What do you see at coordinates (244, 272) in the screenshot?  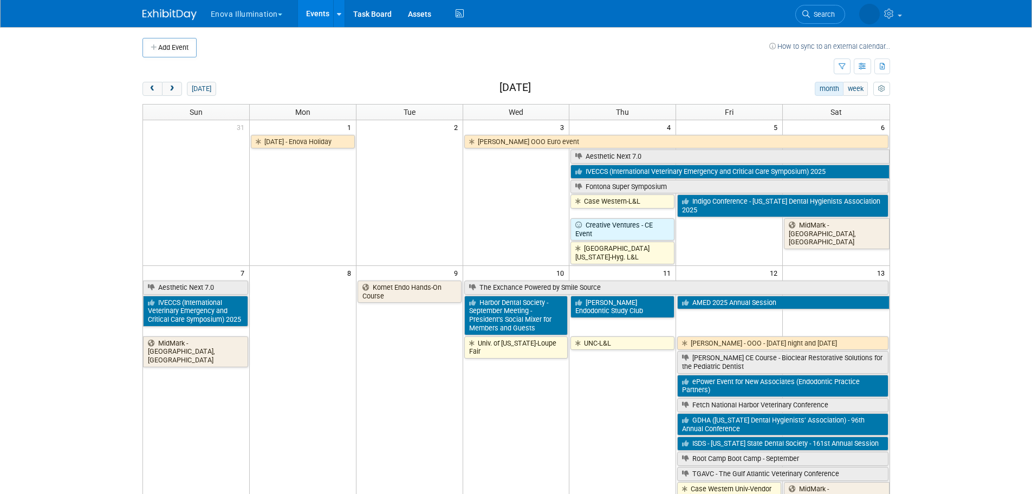 I see `span: 7` at bounding box center [244, 272].